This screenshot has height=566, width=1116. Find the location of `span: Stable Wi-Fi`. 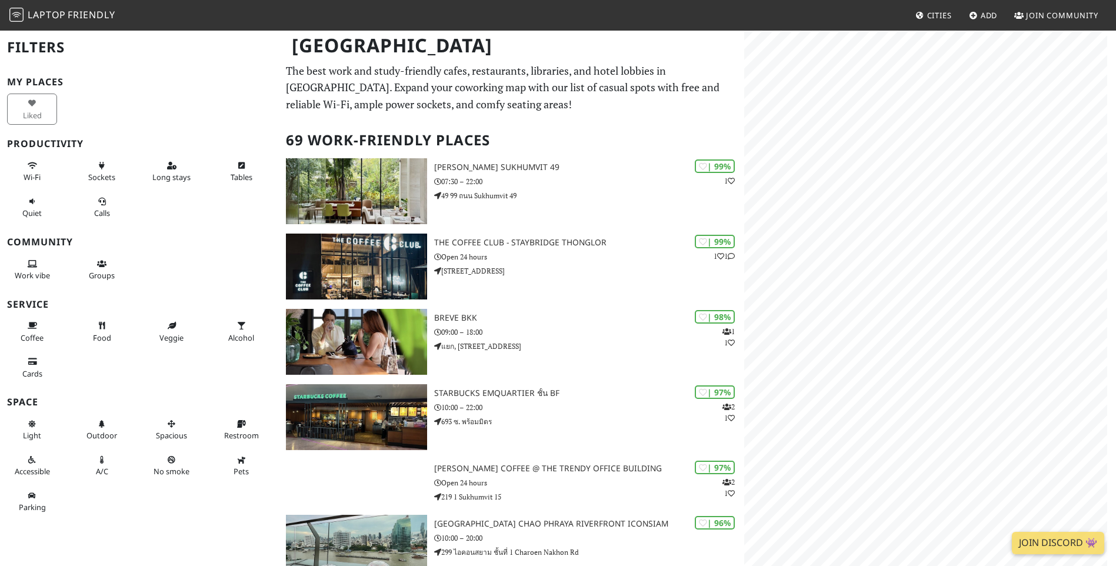

span: Stable Wi-Fi is located at coordinates (32, 177).